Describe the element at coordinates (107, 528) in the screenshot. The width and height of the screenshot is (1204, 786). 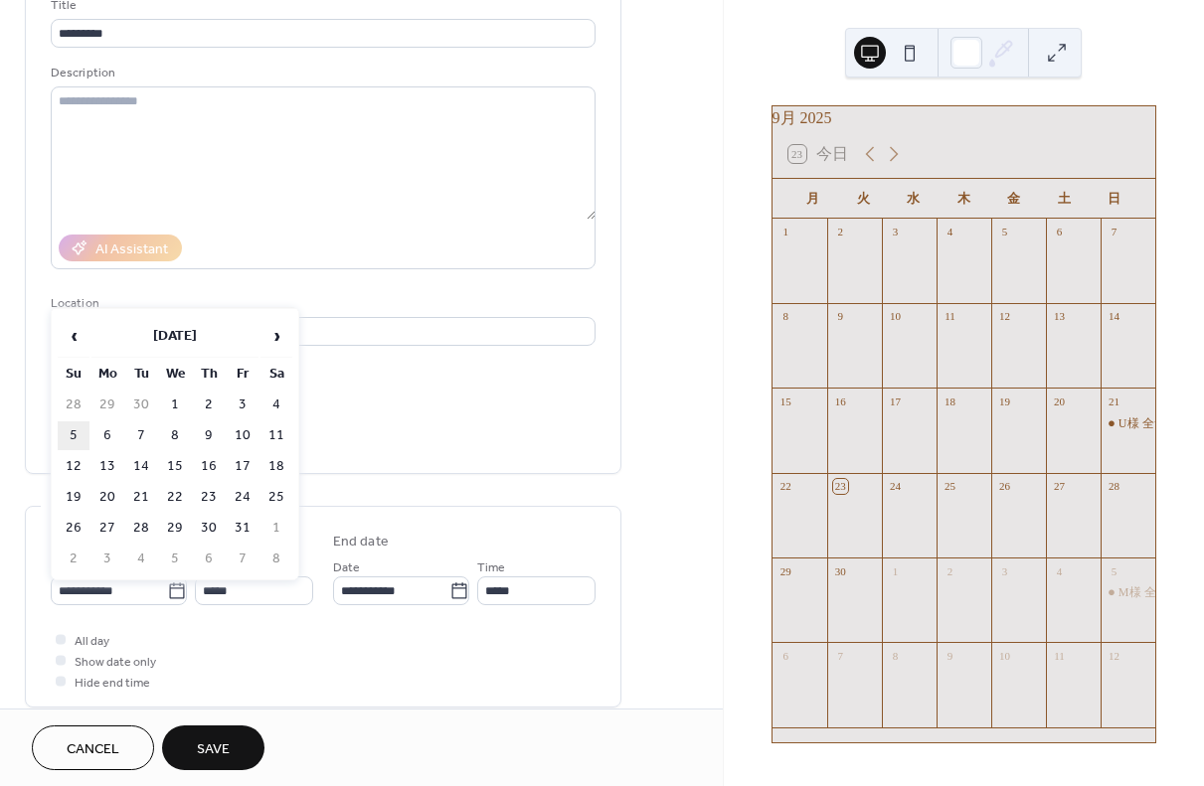
I see `td: 27` at that location.